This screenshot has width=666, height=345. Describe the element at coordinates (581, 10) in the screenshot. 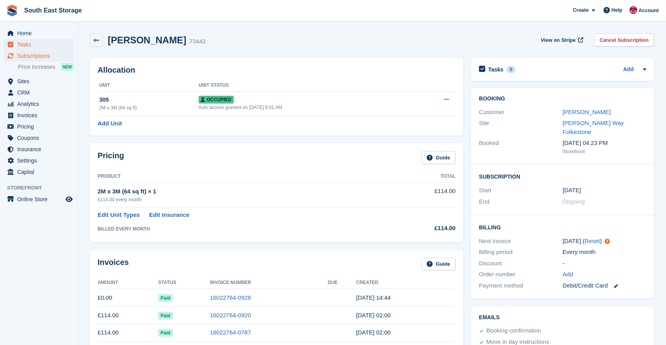

I see `span: Create` at that location.